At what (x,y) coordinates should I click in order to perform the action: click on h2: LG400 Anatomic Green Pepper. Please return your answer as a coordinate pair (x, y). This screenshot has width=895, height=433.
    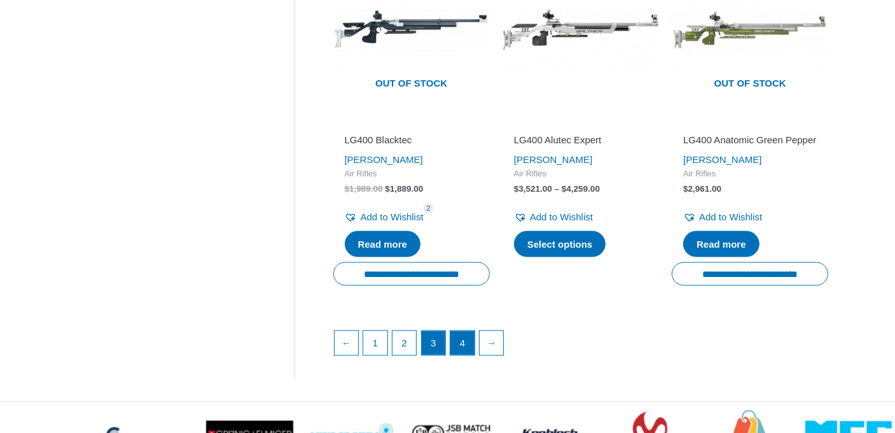
    Looking at the image, I should click on (750, 140).